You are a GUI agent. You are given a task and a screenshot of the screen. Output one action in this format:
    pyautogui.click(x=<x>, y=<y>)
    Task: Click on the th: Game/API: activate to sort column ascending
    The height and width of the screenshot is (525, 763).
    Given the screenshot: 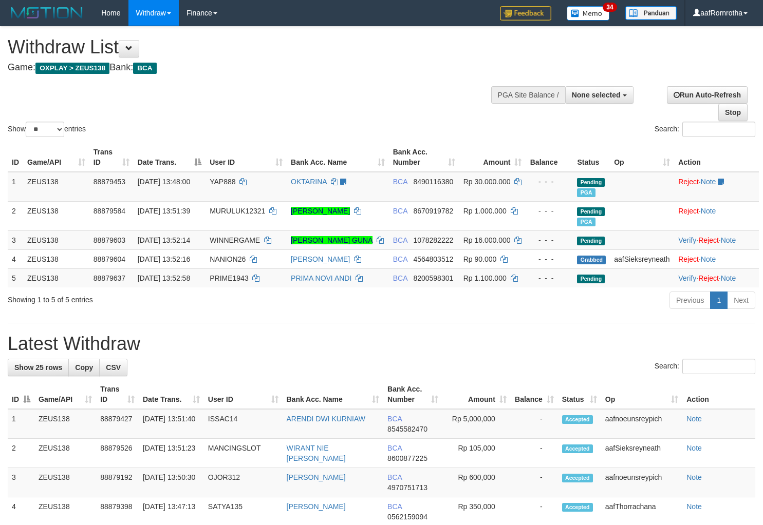 What is the action you would take?
    pyautogui.click(x=65, y=394)
    